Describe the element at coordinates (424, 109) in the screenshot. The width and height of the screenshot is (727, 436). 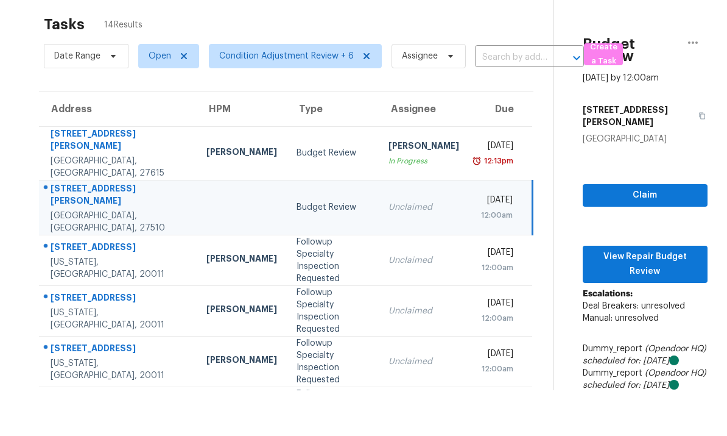
I see `th: Assignee` at that location.